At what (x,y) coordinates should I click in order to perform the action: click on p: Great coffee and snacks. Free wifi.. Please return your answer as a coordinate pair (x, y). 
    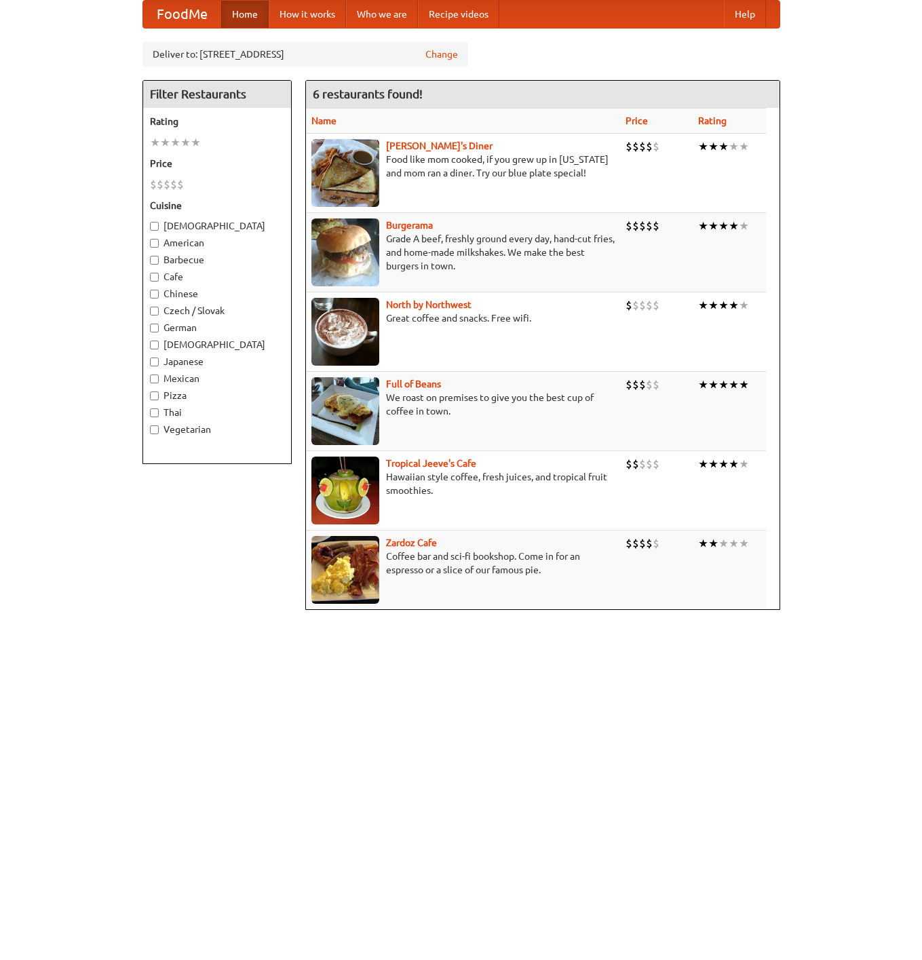
    Looking at the image, I should click on (463, 318).